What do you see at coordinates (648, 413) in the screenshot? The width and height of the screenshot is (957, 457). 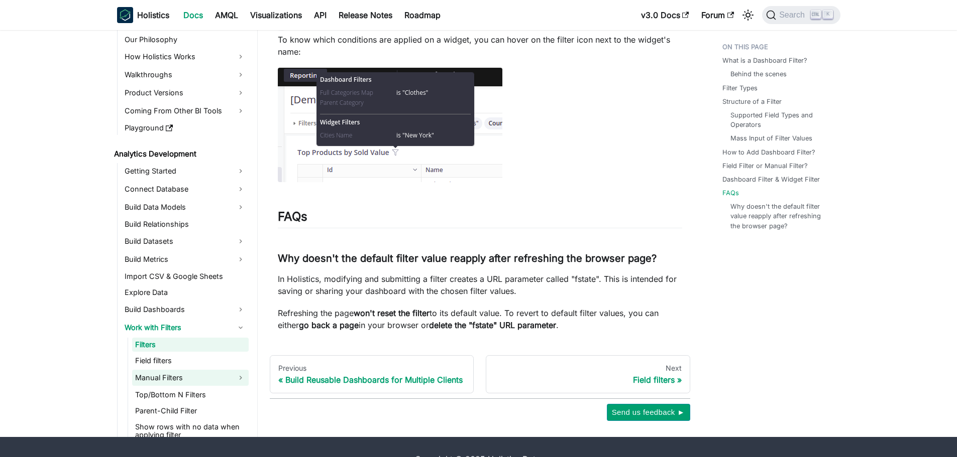 I see `span: Send us feedback ►` at bounding box center [648, 413].